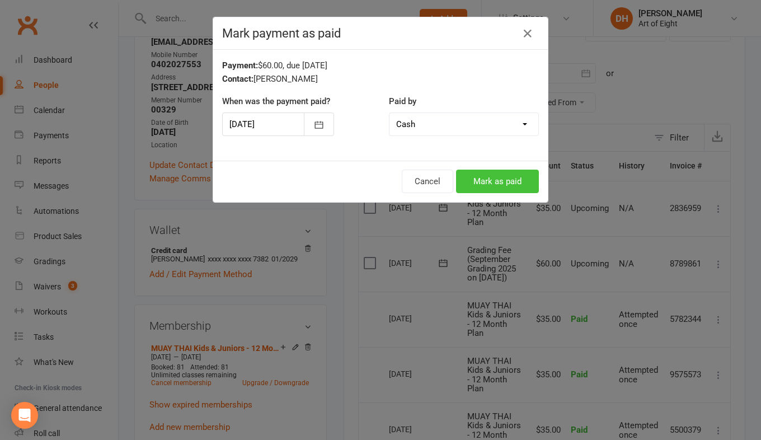 The width and height of the screenshot is (761, 440). Describe the element at coordinates (381, 33) in the screenshot. I see `h4: Mark payment as paid` at that location.